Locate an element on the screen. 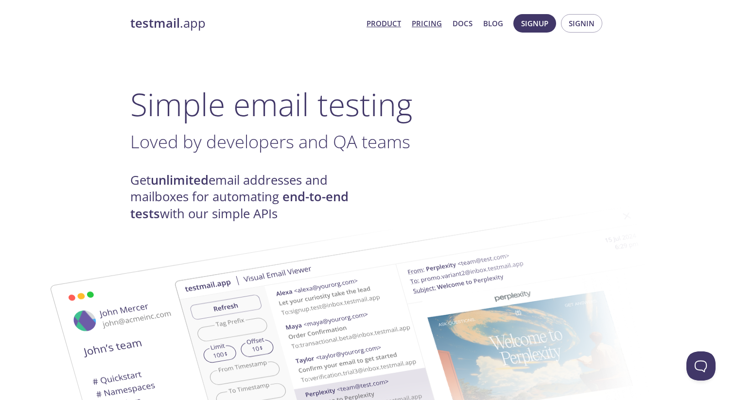 The width and height of the screenshot is (735, 400). button: Signin is located at coordinates (581, 23).